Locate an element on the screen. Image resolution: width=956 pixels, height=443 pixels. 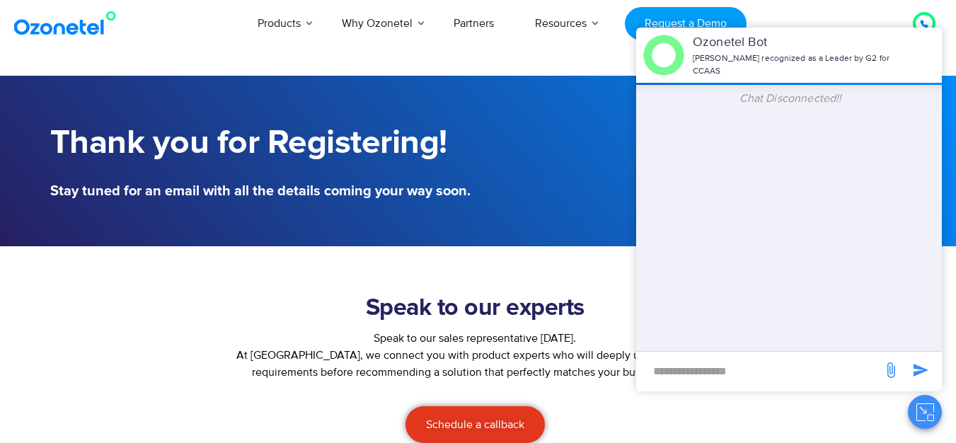
a: Request a Demo is located at coordinates (685, 23).